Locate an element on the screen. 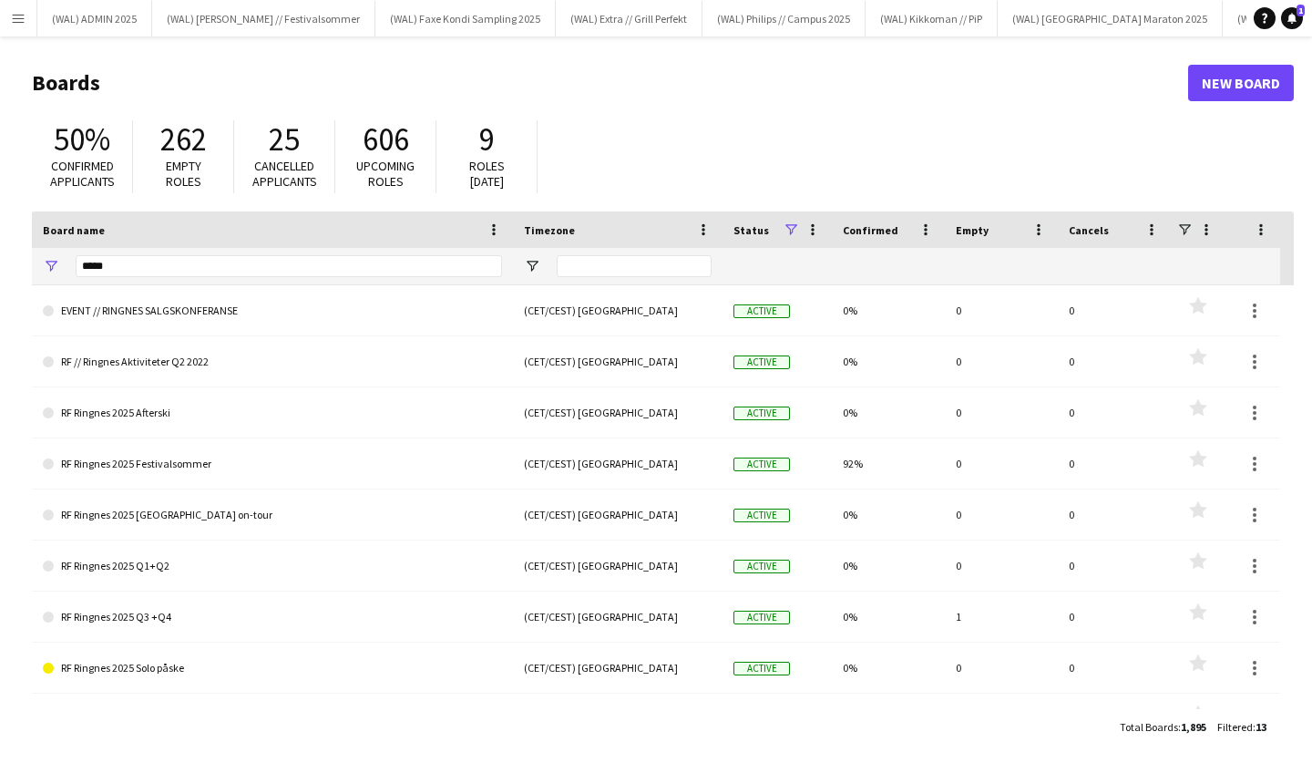  a: EVENT // RINGNES SALGSKONFERANSE is located at coordinates (272, 311).